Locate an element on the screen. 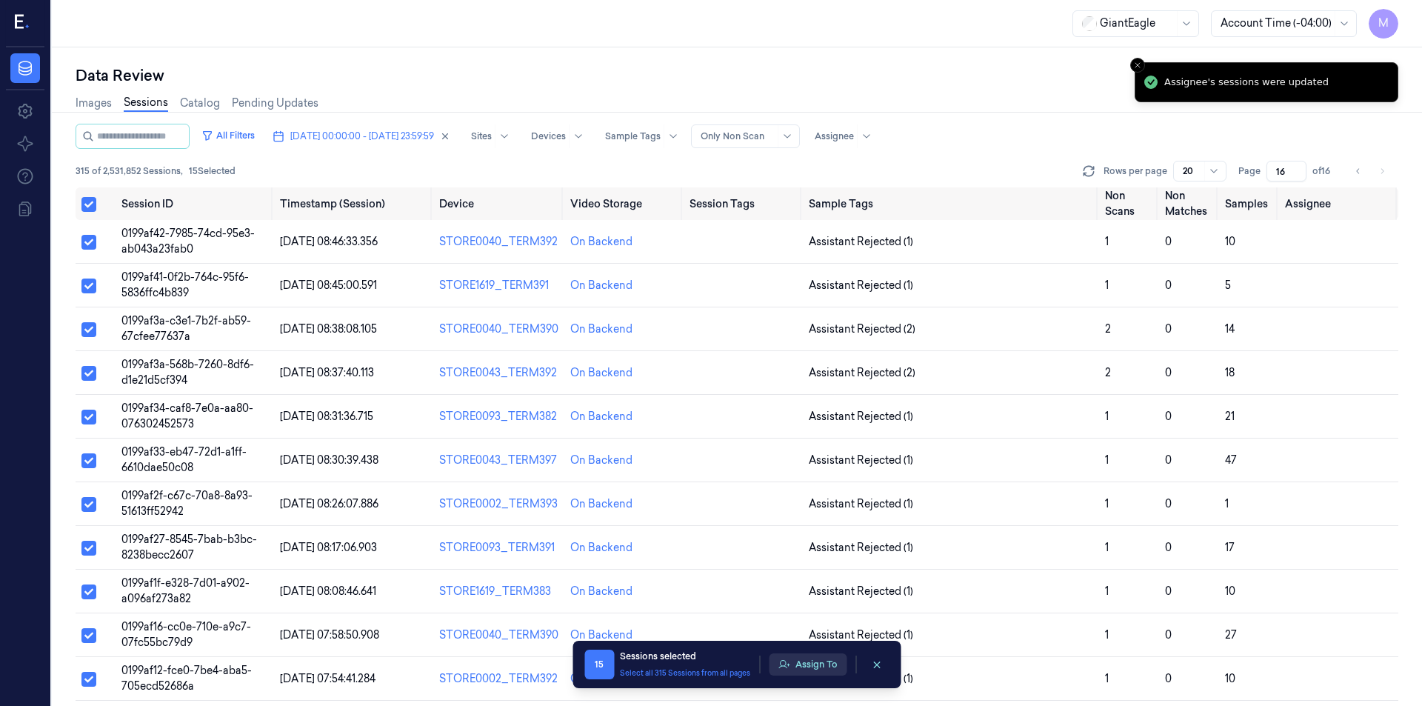 The image size is (1422, 706). div: STORE1619_TERM391 is located at coordinates (499, 285).